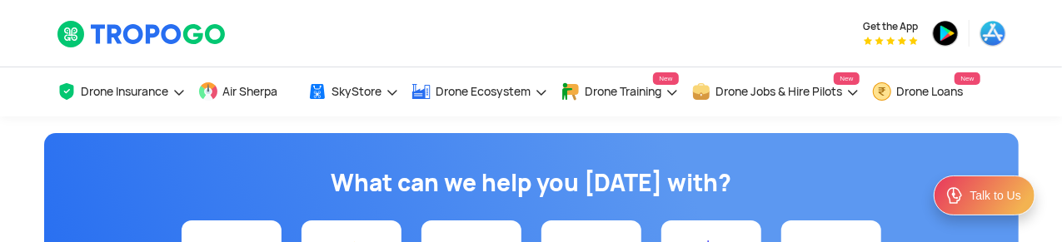 The height and width of the screenshot is (242, 1062). Describe the element at coordinates (484, 92) in the screenshot. I see `span: Drone Ecosystem` at that location.